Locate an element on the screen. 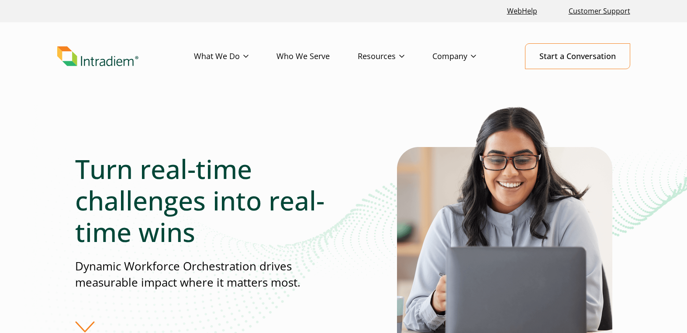  img: Intradiem is located at coordinates (98, 56).